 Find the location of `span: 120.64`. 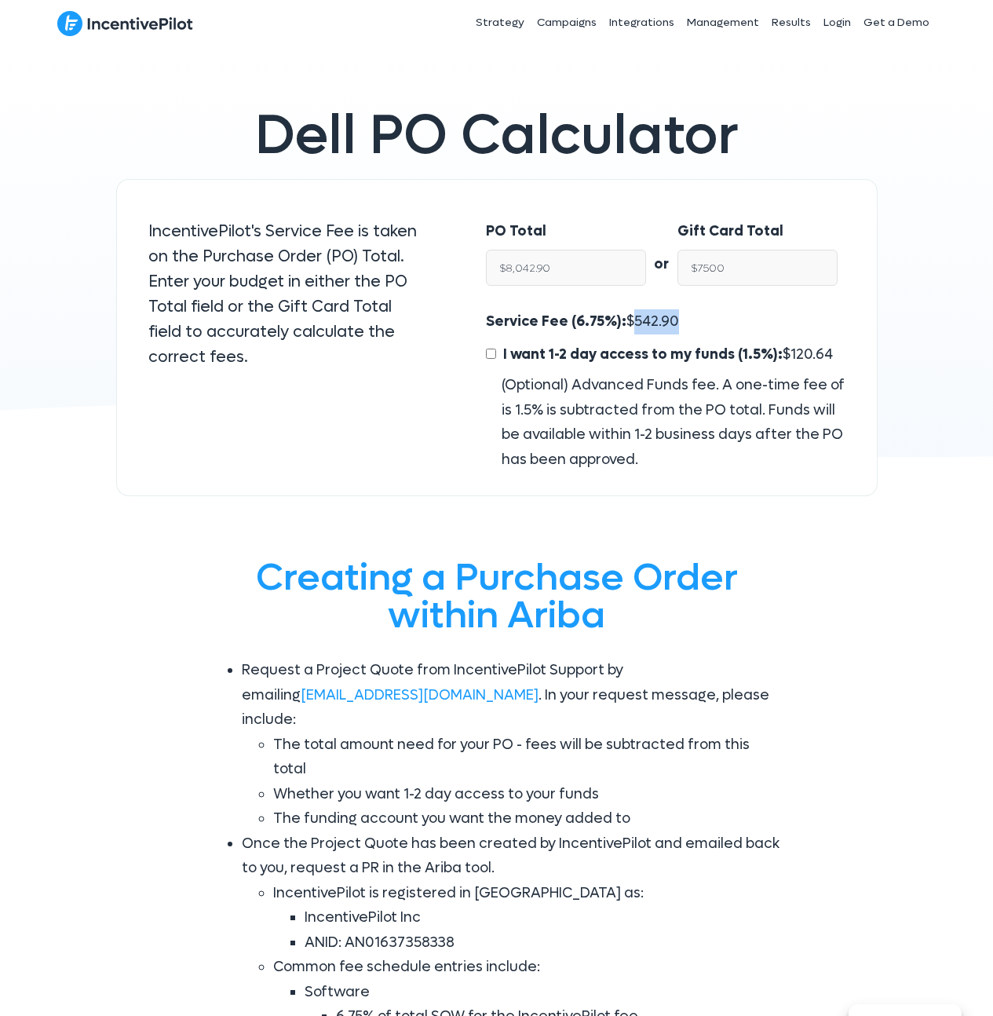

span: 120.64 is located at coordinates (812, 354).